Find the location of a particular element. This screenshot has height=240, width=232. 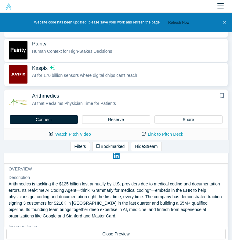

button: Filters is located at coordinates (80, 146).